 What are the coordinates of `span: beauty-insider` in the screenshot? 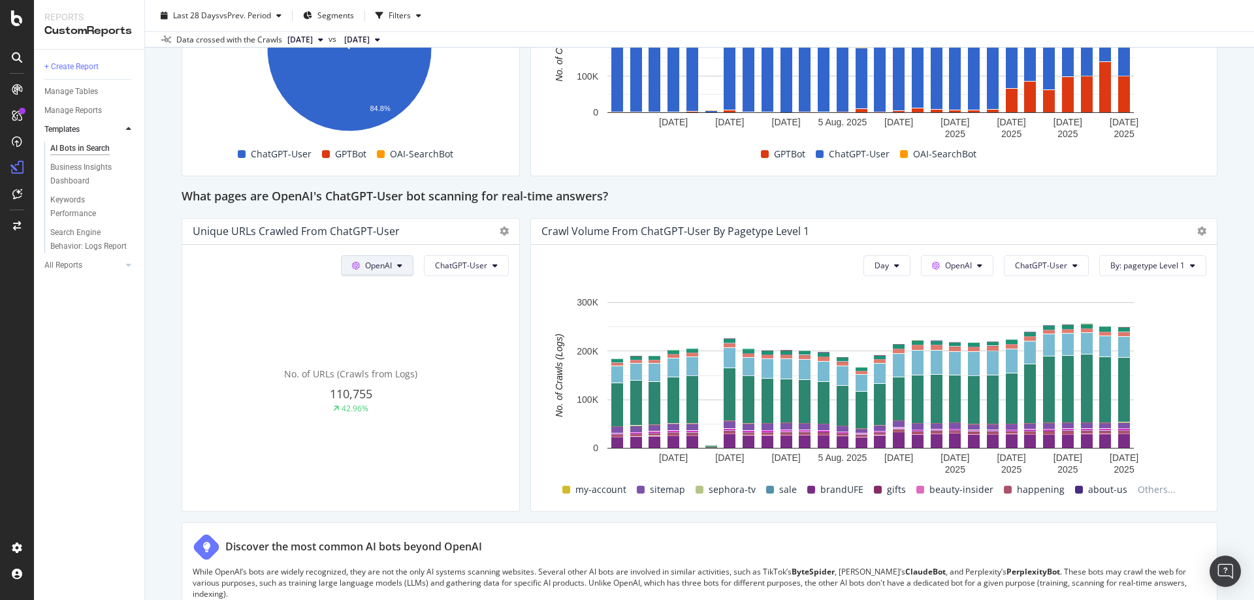 It's located at (961, 490).